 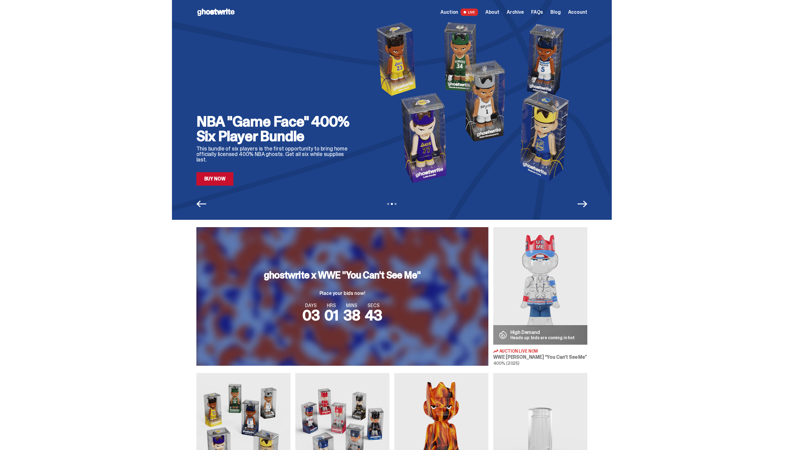 I want to click on span: LIVE, so click(x=469, y=12).